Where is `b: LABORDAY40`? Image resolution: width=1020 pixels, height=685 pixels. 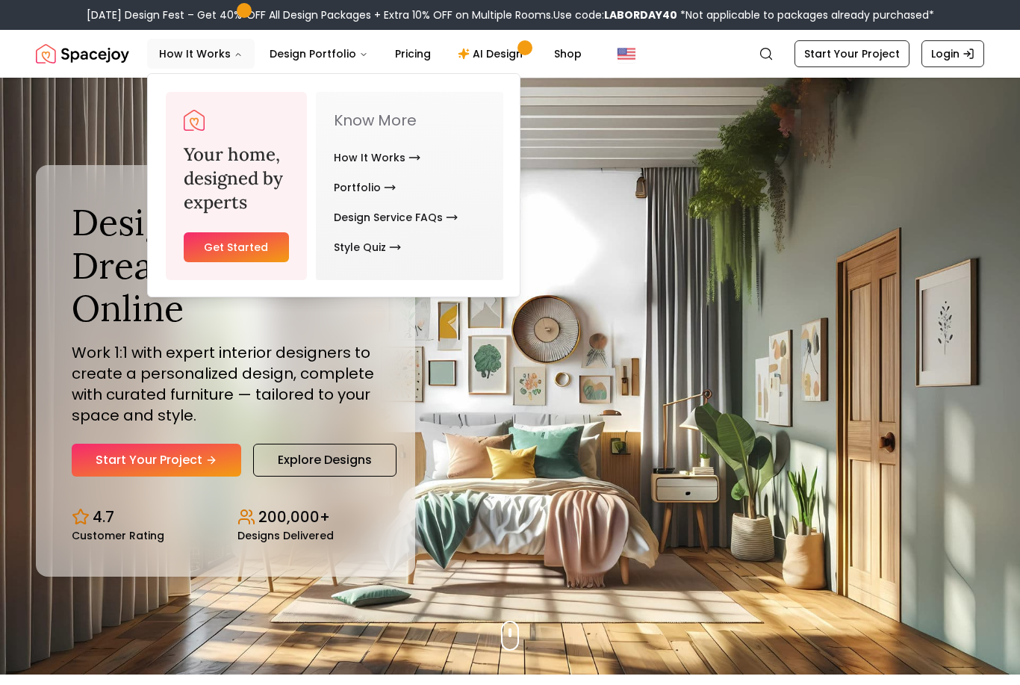 b: LABORDAY40 is located at coordinates (641, 15).